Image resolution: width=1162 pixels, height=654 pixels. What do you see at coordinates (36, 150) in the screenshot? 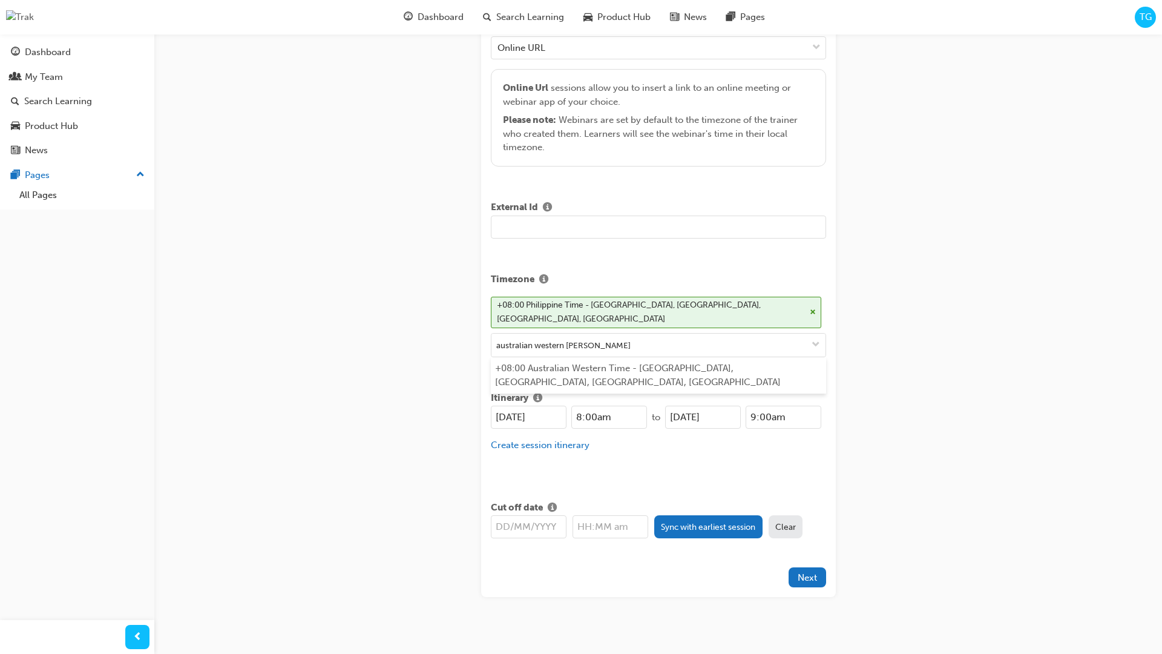
I see `div: News` at bounding box center [36, 150].